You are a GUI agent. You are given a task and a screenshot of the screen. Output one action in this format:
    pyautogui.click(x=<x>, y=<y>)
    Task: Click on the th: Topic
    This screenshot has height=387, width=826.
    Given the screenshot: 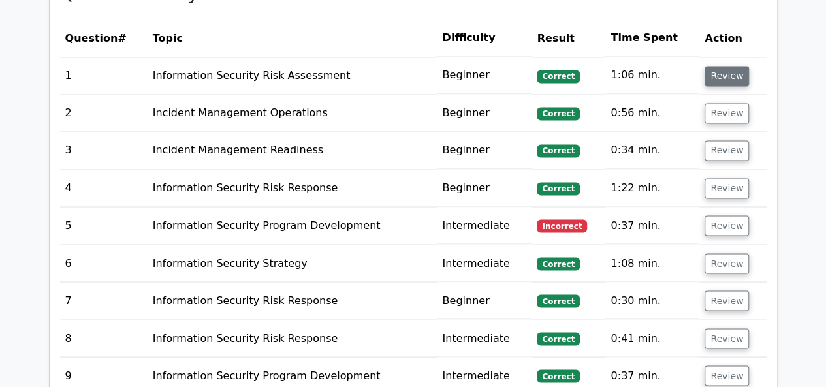 What is the action you would take?
    pyautogui.click(x=292, y=38)
    